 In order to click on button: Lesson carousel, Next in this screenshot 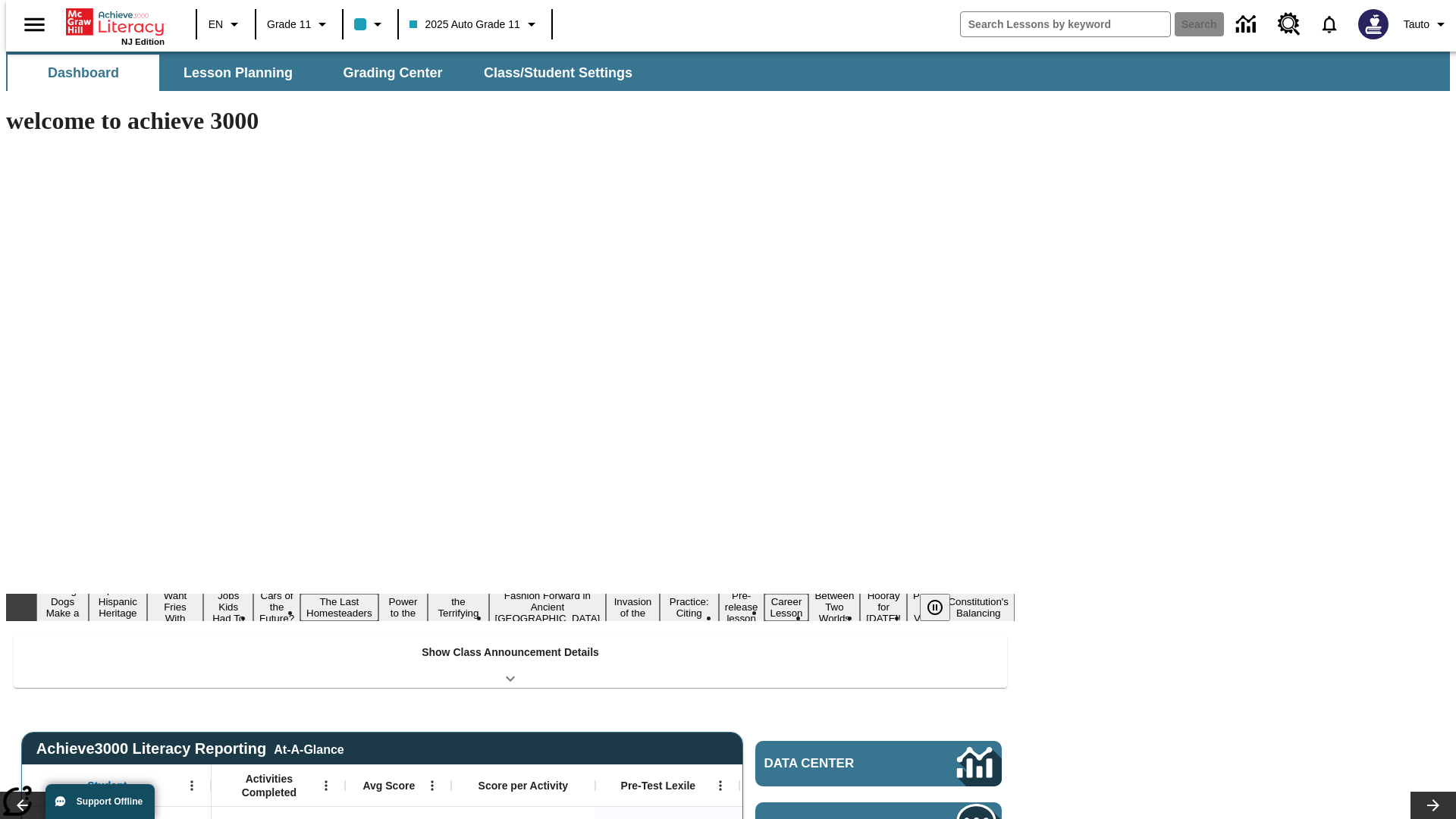, I will do `click(1433, 805)`.